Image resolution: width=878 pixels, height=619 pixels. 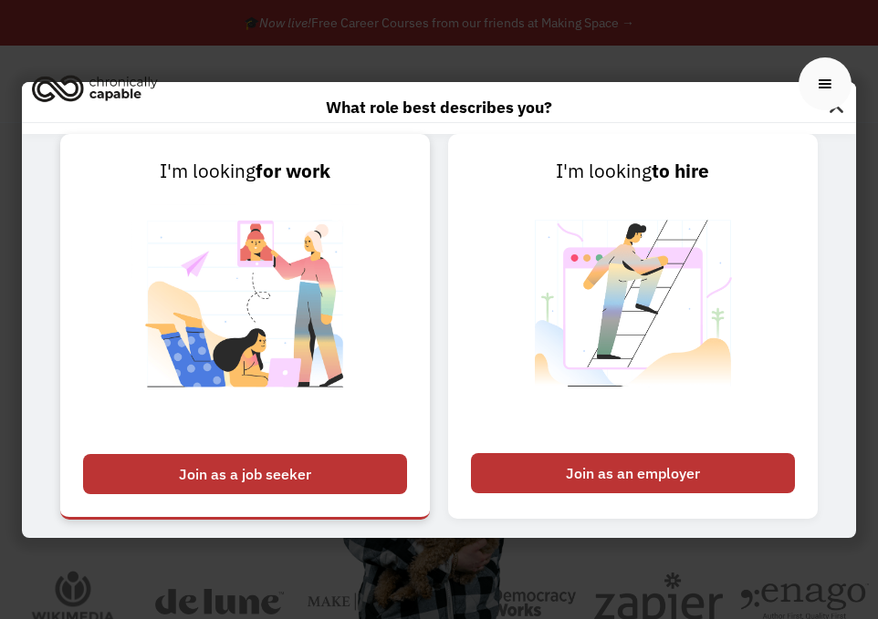 I want to click on div: menu, so click(x=825, y=84).